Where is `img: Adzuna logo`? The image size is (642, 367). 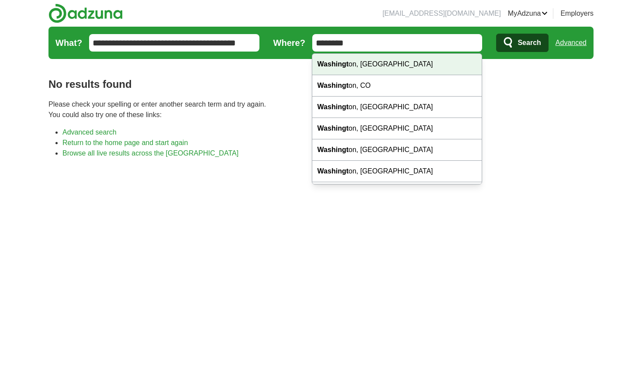 img: Adzuna logo is located at coordinates (86, 13).